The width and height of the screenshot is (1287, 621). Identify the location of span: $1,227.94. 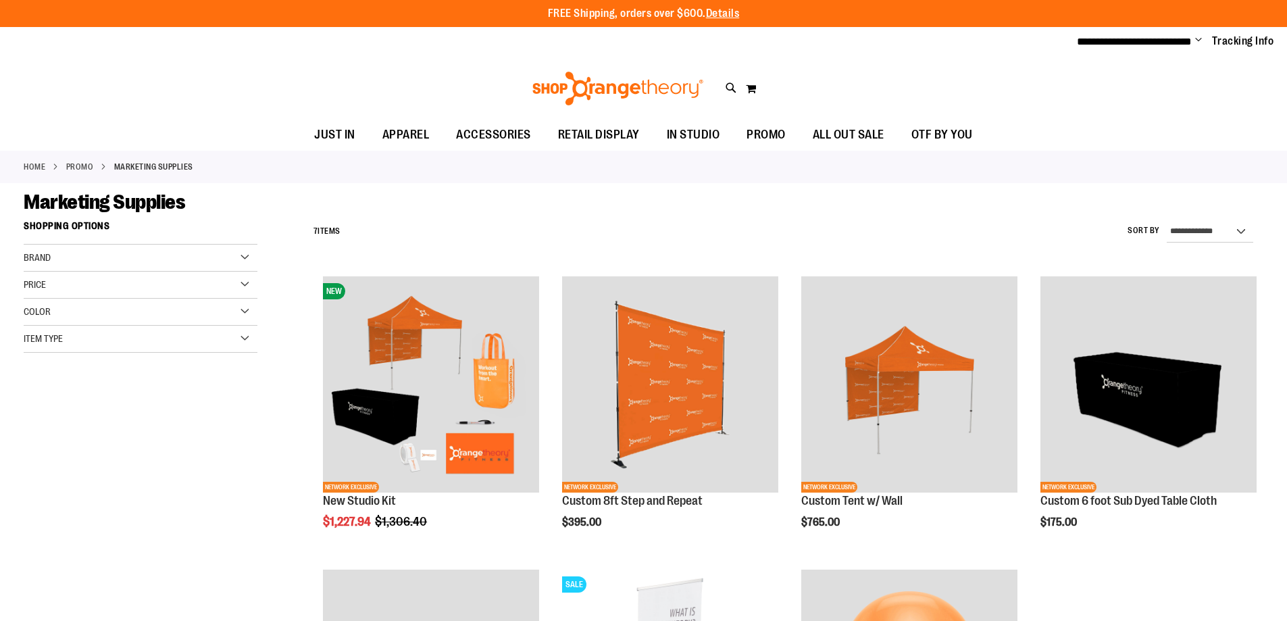
(348, 521).